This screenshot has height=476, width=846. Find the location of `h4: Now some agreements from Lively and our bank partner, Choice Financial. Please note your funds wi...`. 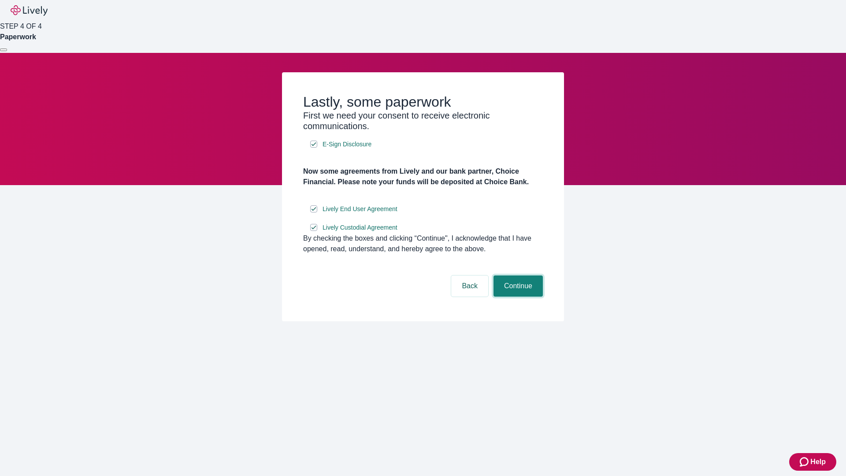

h4: Now some agreements from Lively and our bank partner, Choice Financial. Please note your funds wi... is located at coordinates (423, 177).